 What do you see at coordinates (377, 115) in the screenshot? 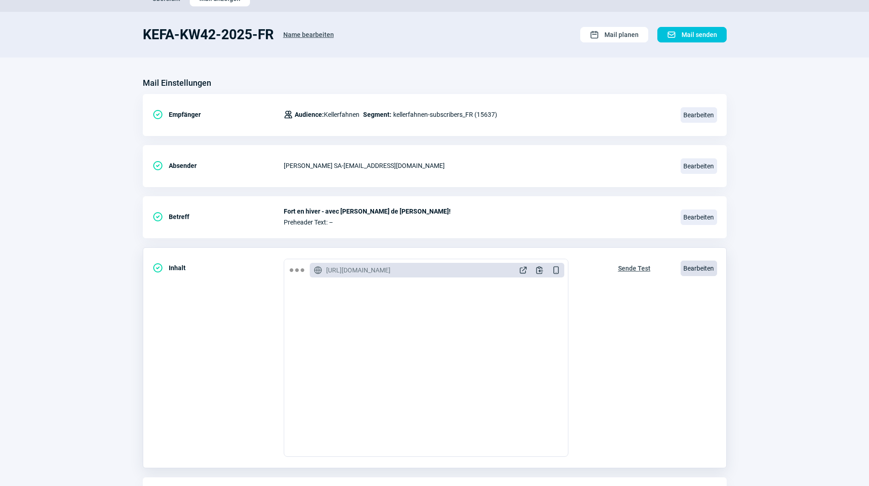
I see `span: Segment:` at bounding box center [377, 115].